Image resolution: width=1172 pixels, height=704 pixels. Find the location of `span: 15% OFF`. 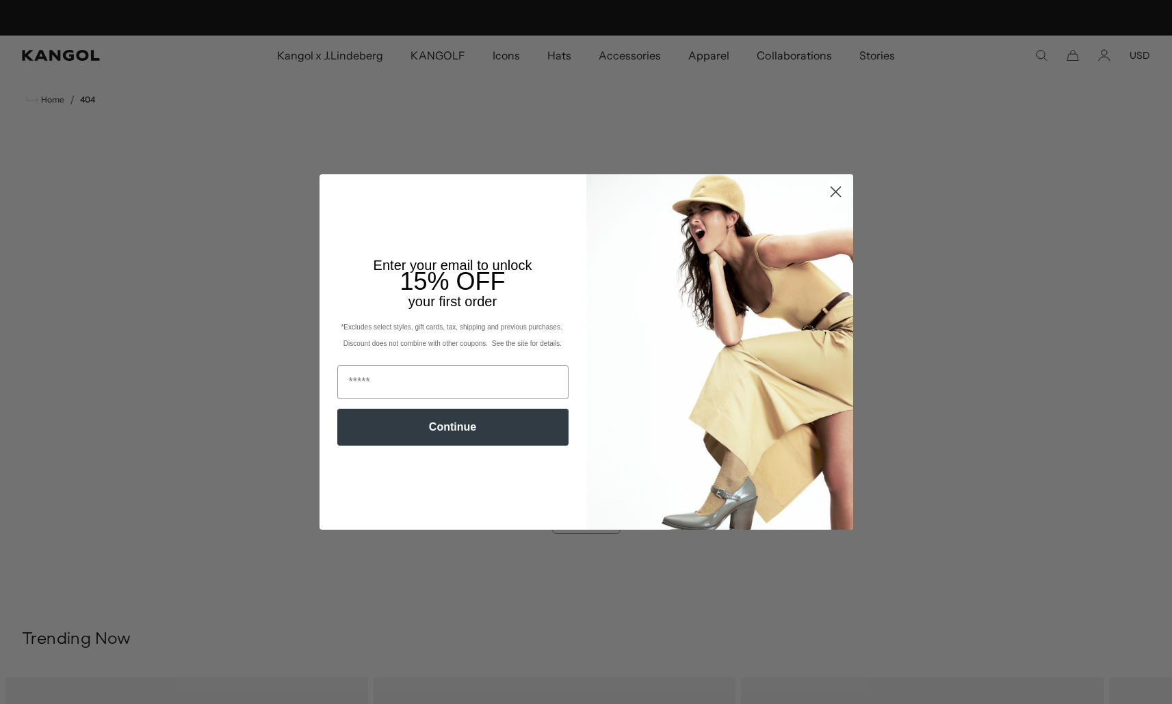

span: 15% OFF is located at coordinates (452, 281).